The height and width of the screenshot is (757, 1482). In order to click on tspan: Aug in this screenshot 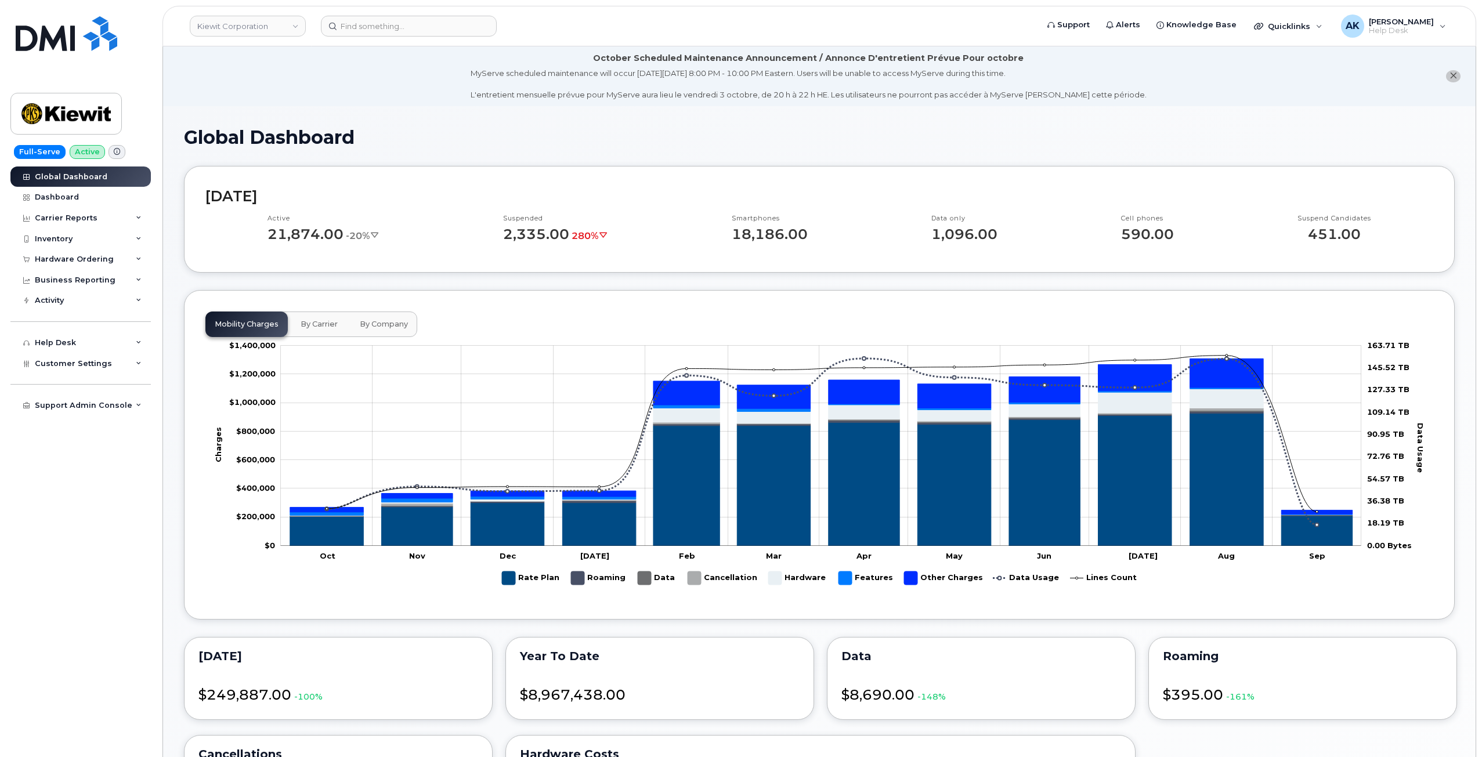, I will do `click(1226, 555)`.